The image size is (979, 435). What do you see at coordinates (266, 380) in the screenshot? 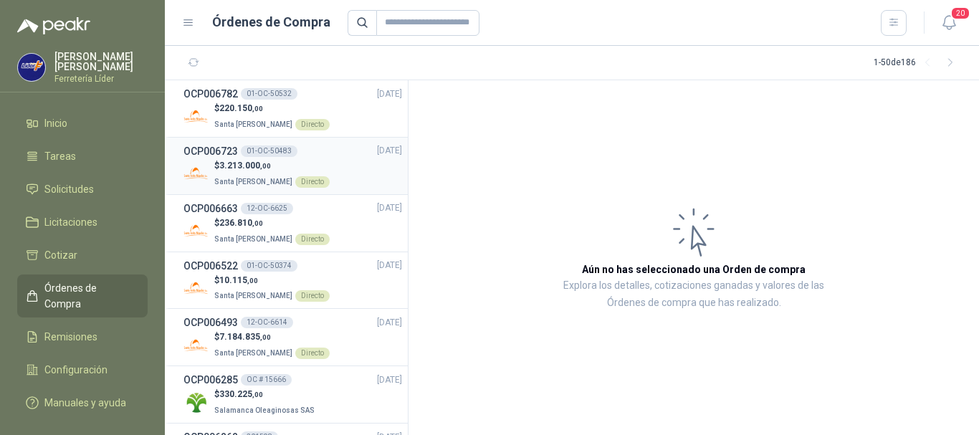
I see `div: OC # 15666` at bounding box center [266, 380].